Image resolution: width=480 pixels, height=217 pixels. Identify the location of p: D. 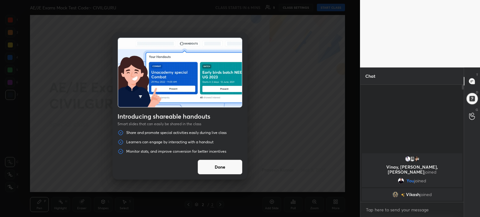
(477, 92).